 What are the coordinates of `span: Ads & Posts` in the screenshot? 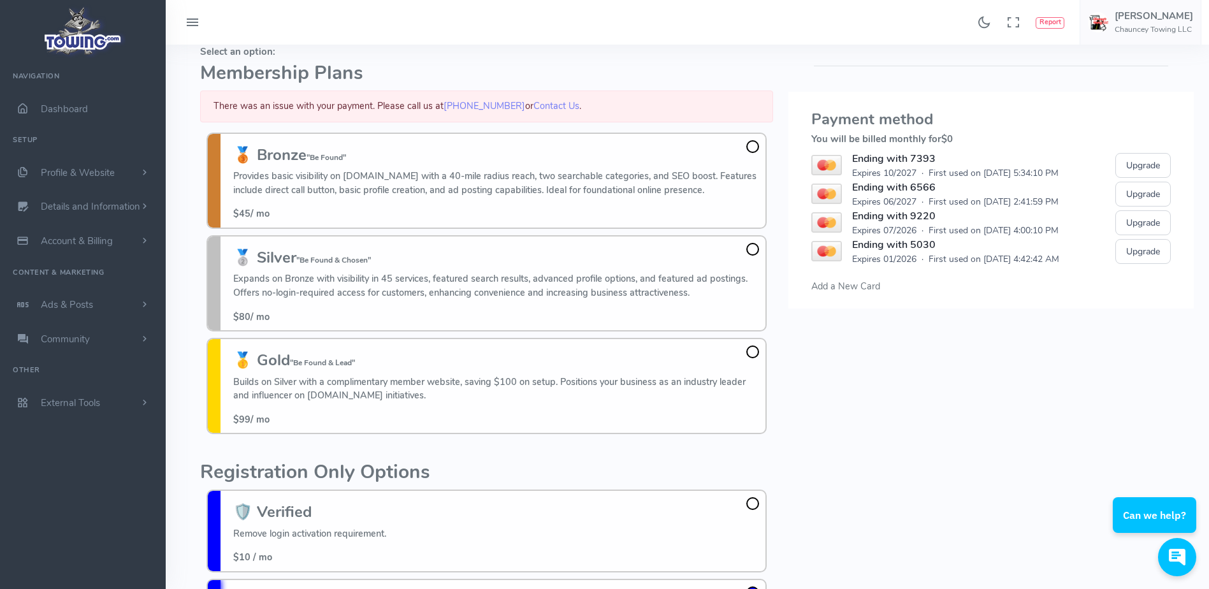 It's located at (67, 305).